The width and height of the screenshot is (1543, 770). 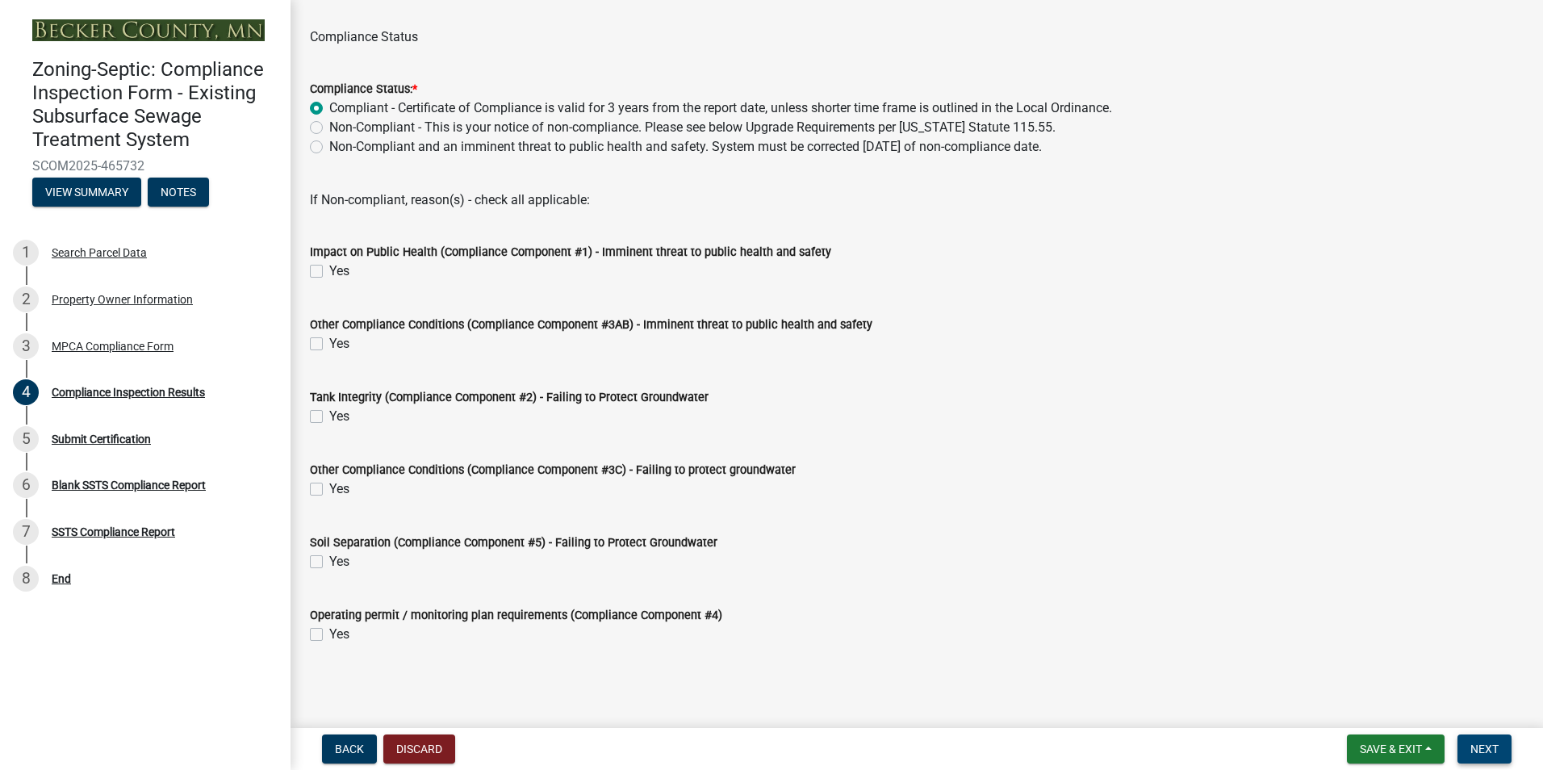 I want to click on div: Submit Certification, so click(x=101, y=439).